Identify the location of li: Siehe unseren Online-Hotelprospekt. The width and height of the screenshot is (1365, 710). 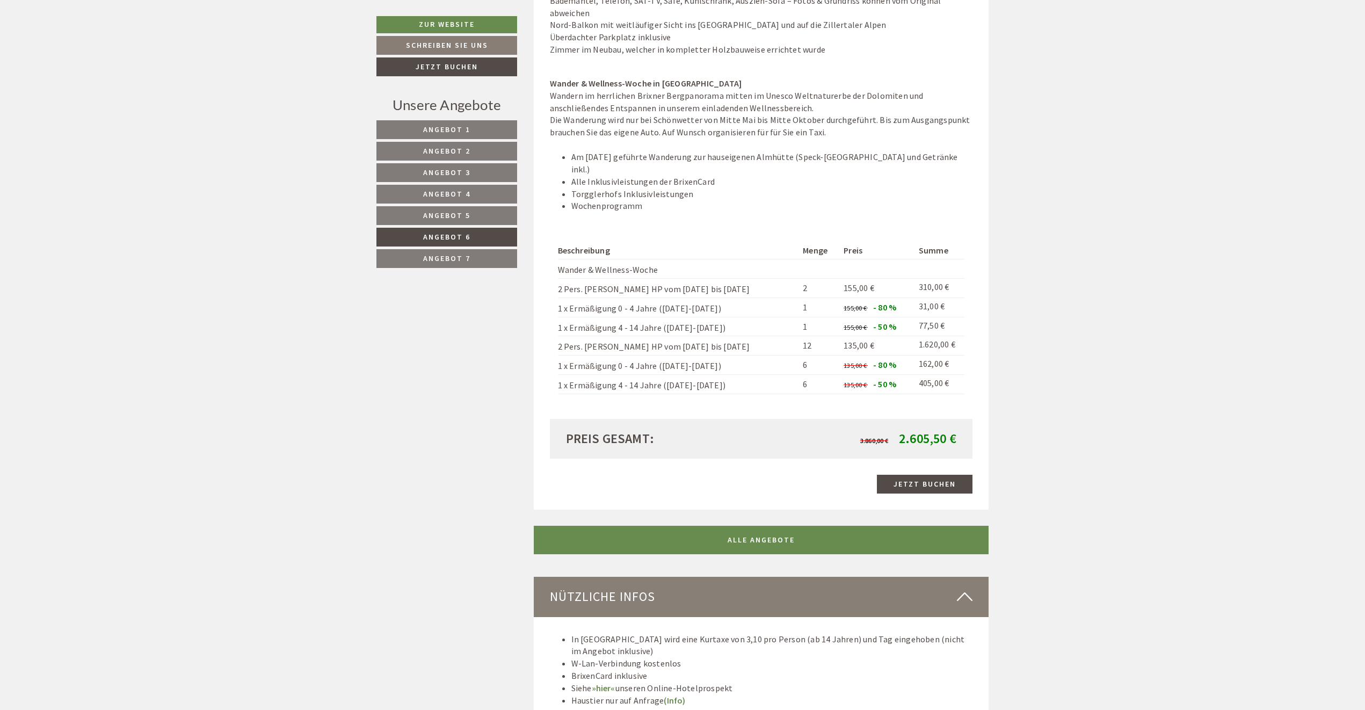
(772, 688).